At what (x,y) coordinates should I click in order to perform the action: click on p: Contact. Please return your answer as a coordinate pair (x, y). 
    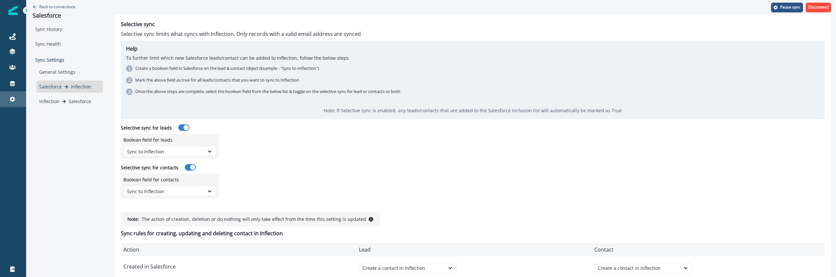
    Looking at the image, I should click on (604, 250).